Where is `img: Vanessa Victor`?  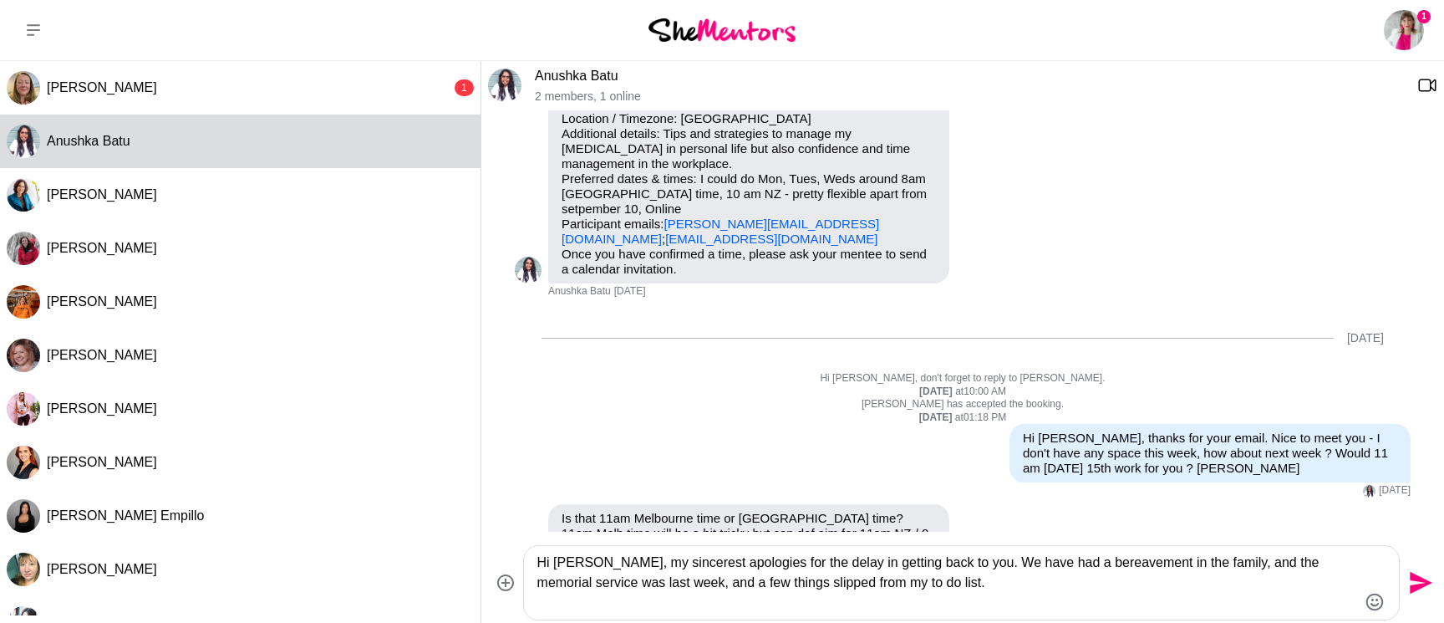
img: Vanessa Victor is located at coordinates (1404, 30).